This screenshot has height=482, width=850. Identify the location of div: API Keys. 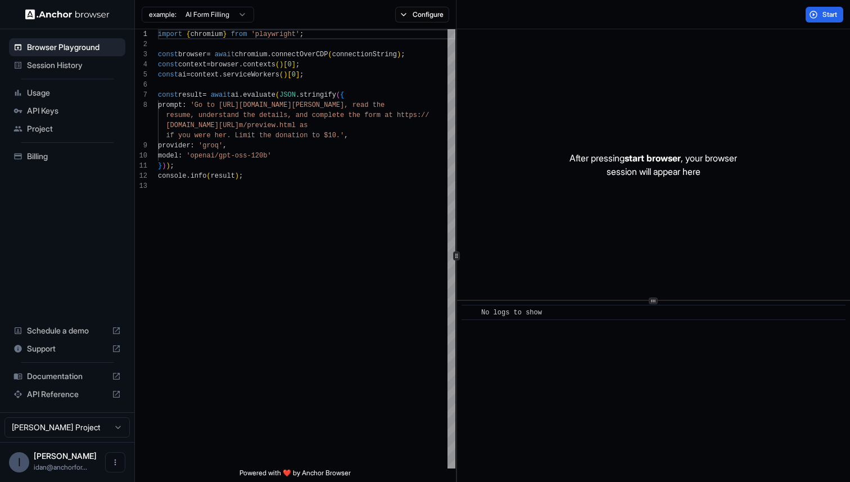
(67, 111).